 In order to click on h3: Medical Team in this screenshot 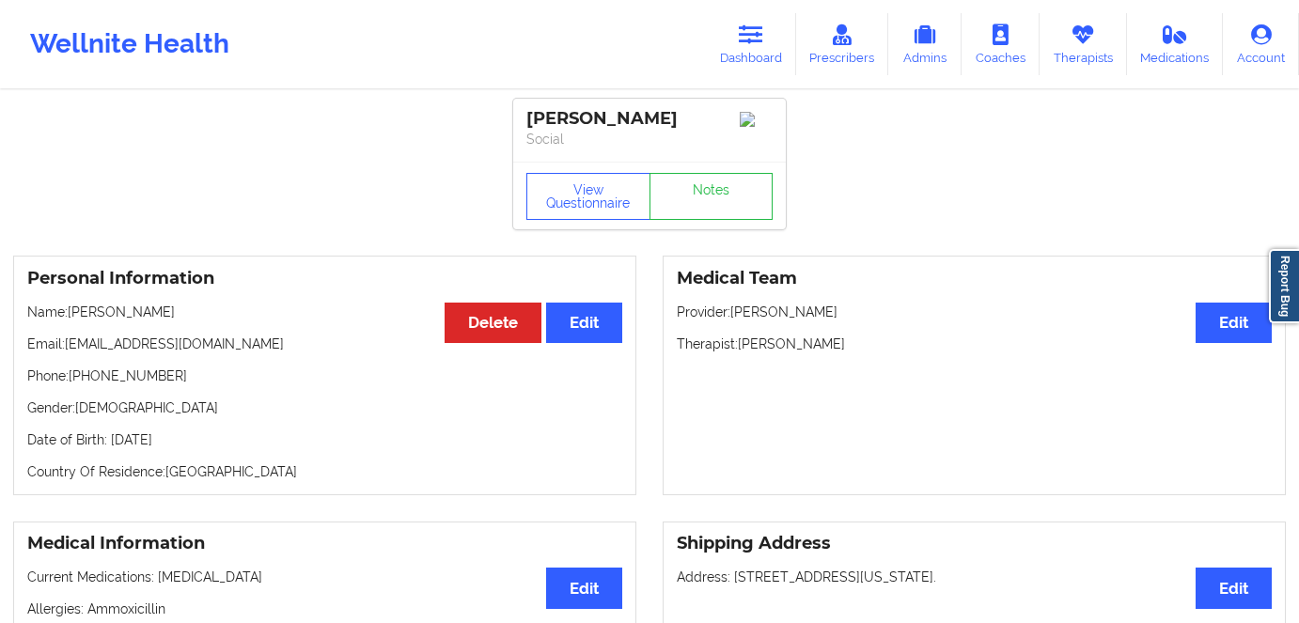, I will do `click(973, 278)`.